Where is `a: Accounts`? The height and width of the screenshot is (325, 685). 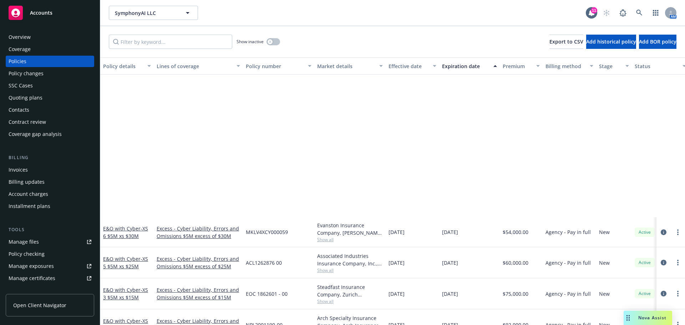 a: Accounts is located at coordinates (50, 13).